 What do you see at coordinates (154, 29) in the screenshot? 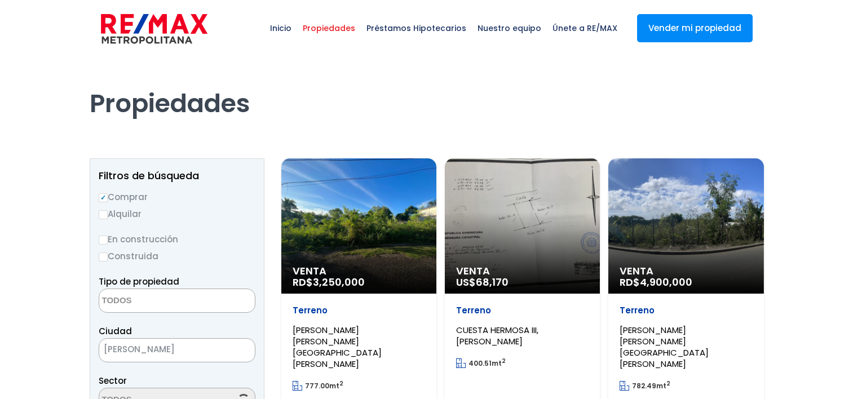
I see `img: remax-metropolitana-logo` at bounding box center [154, 29].